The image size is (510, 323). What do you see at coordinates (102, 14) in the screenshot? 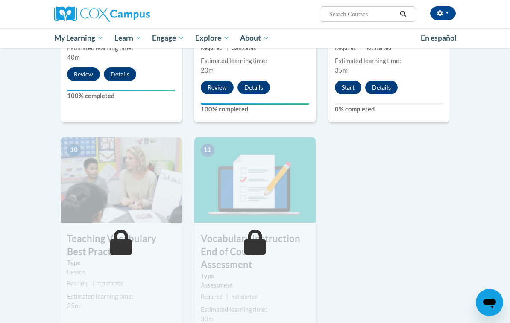
I see `img: Cox Campus` at bounding box center [102, 14].